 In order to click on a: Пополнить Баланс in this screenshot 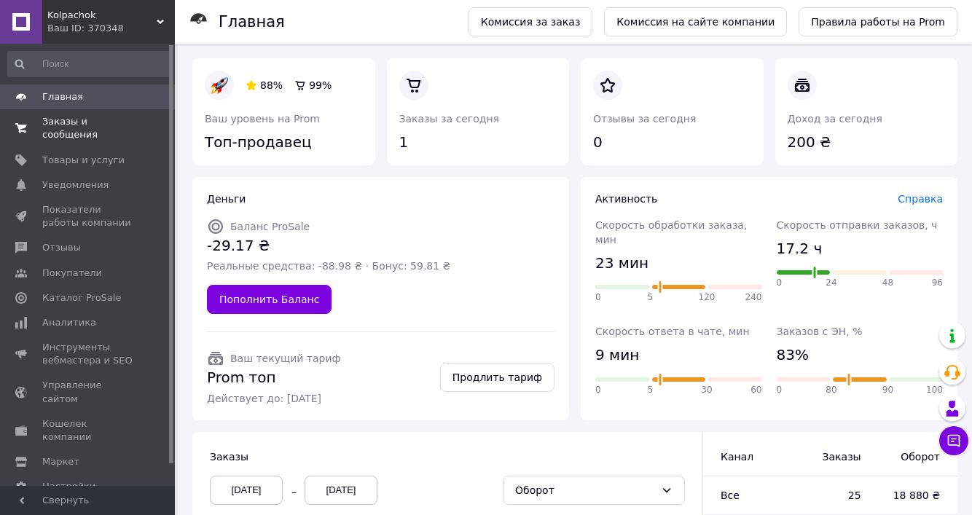, I will do `click(269, 300)`.